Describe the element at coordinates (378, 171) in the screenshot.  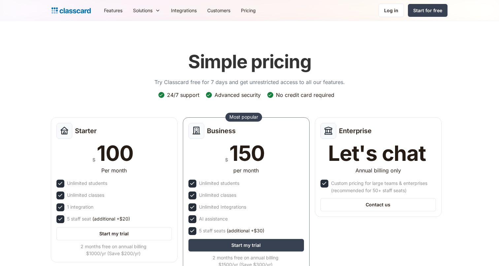
I see `div: Annual billing only` at that location.